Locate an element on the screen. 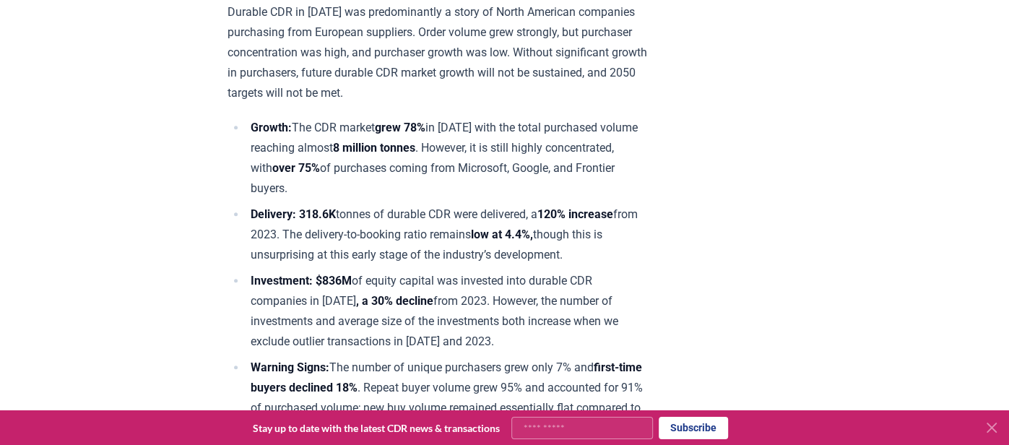  strong: low at 4.4%, is located at coordinates (502, 234).